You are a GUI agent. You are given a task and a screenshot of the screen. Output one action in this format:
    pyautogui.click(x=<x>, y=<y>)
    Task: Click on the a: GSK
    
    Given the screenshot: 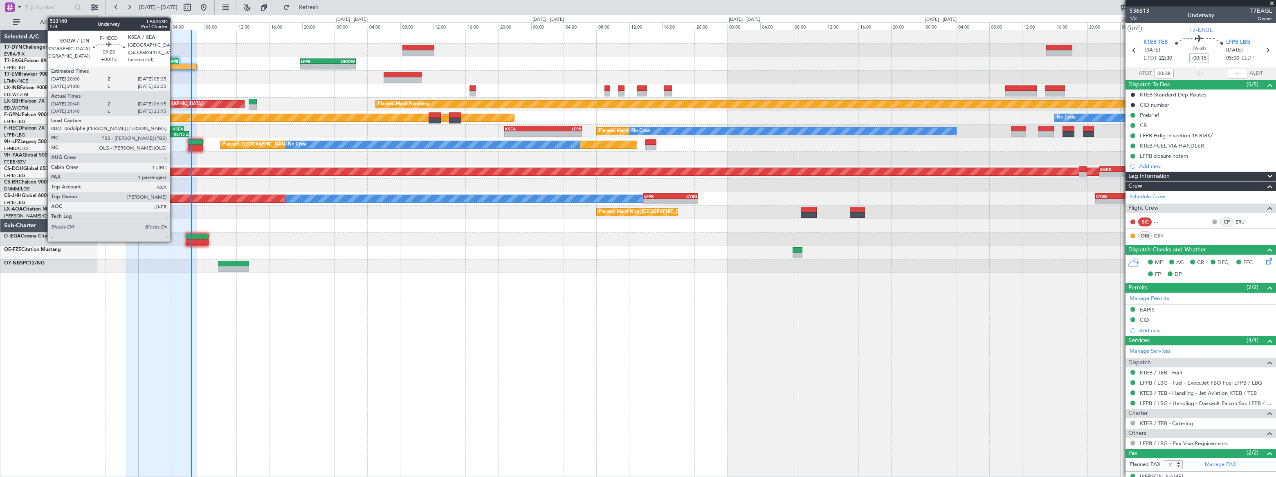 What is the action you would take?
    pyautogui.click(x=1163, y=236)
    